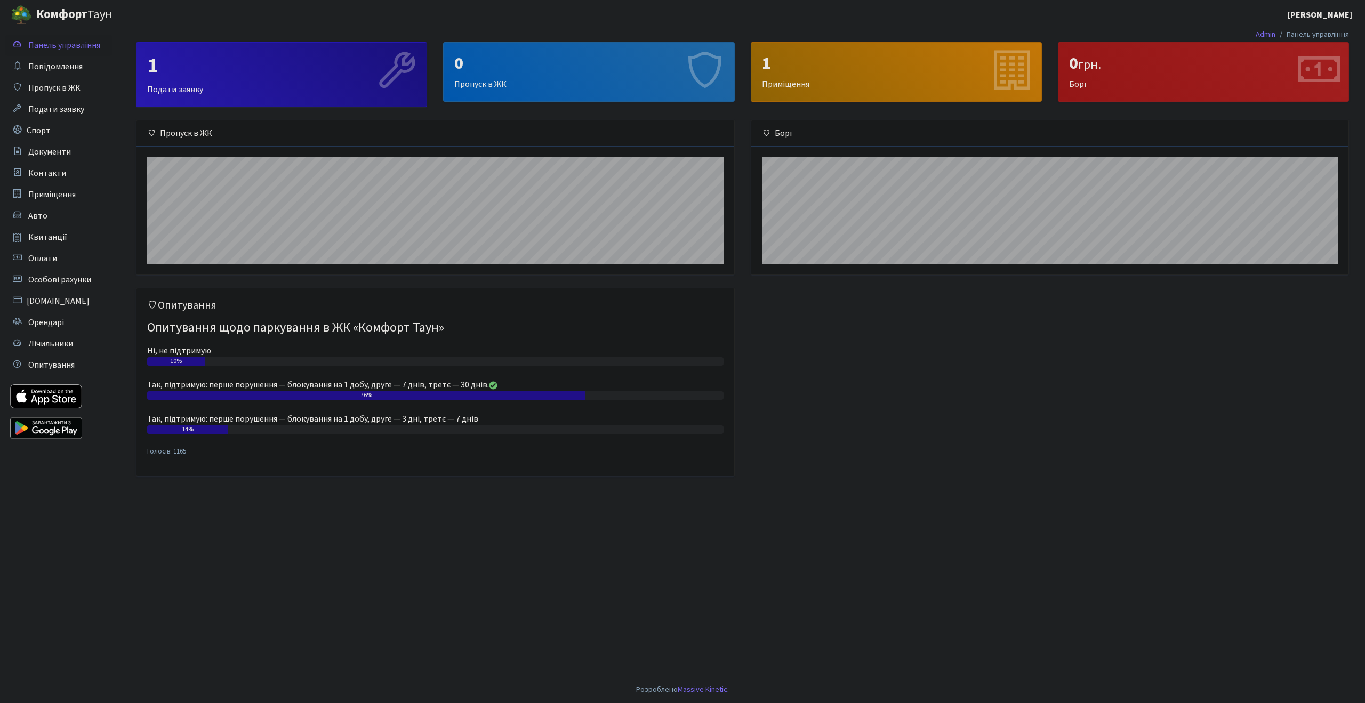 The height and width of the screenshot is (703, 1365). Describe the element at coordinates (1312, 35) in the screenshot. I see `li: Панель управління` at that location.